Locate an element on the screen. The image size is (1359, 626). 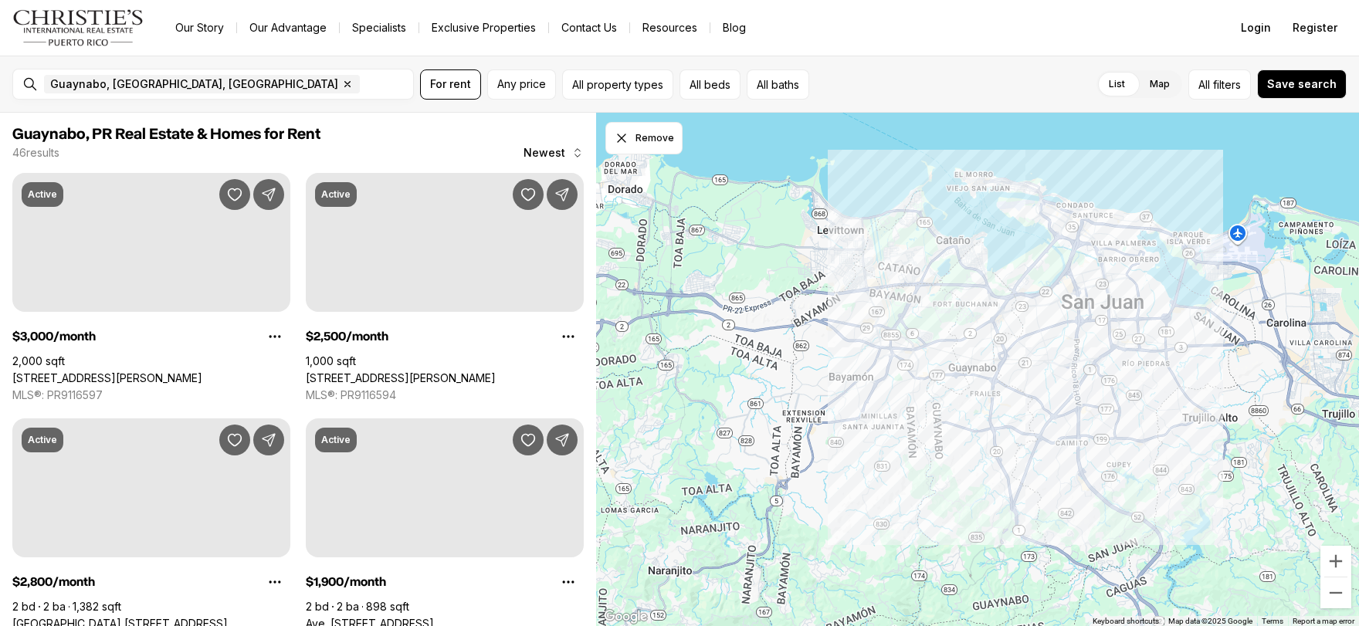
button: All baths is located at coordinates (778, 84).